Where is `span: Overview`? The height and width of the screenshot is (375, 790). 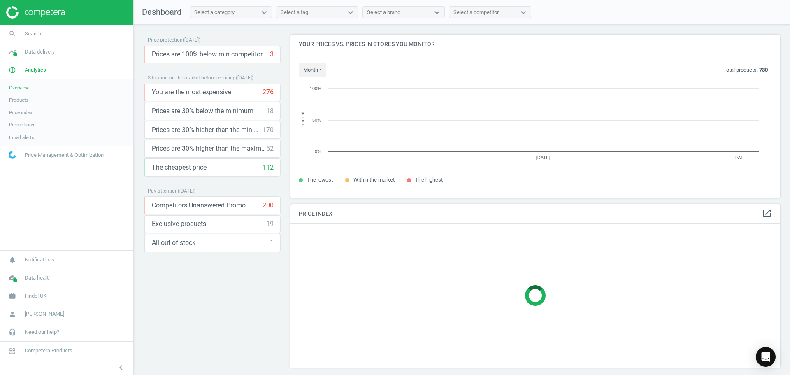 span: Overview is located at coordinates (19, 88).